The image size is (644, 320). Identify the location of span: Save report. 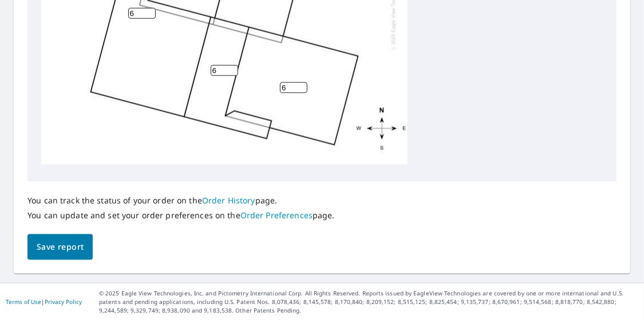
(60, 247).